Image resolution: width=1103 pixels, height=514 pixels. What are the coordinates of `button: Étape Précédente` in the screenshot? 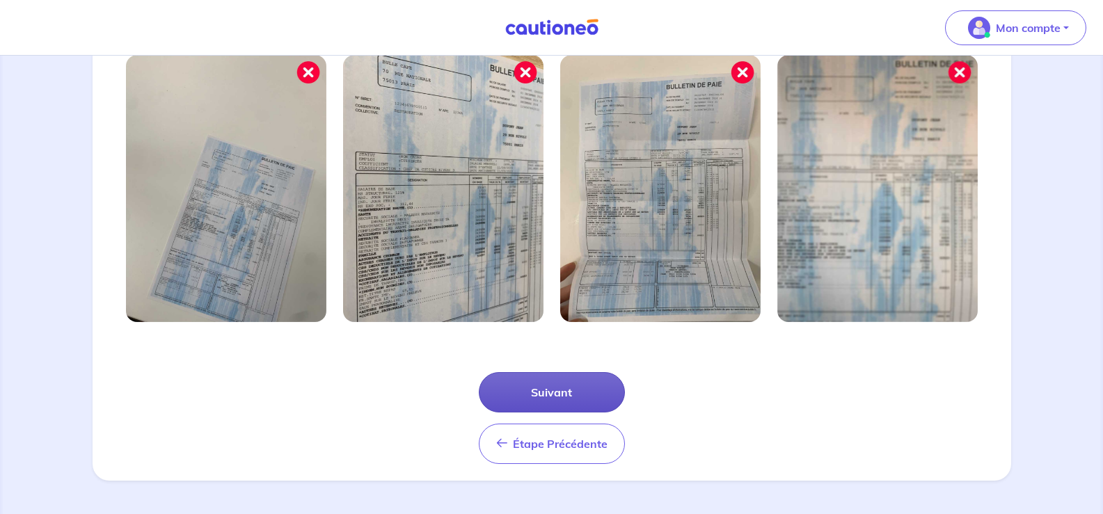 It's located at (552, 444).